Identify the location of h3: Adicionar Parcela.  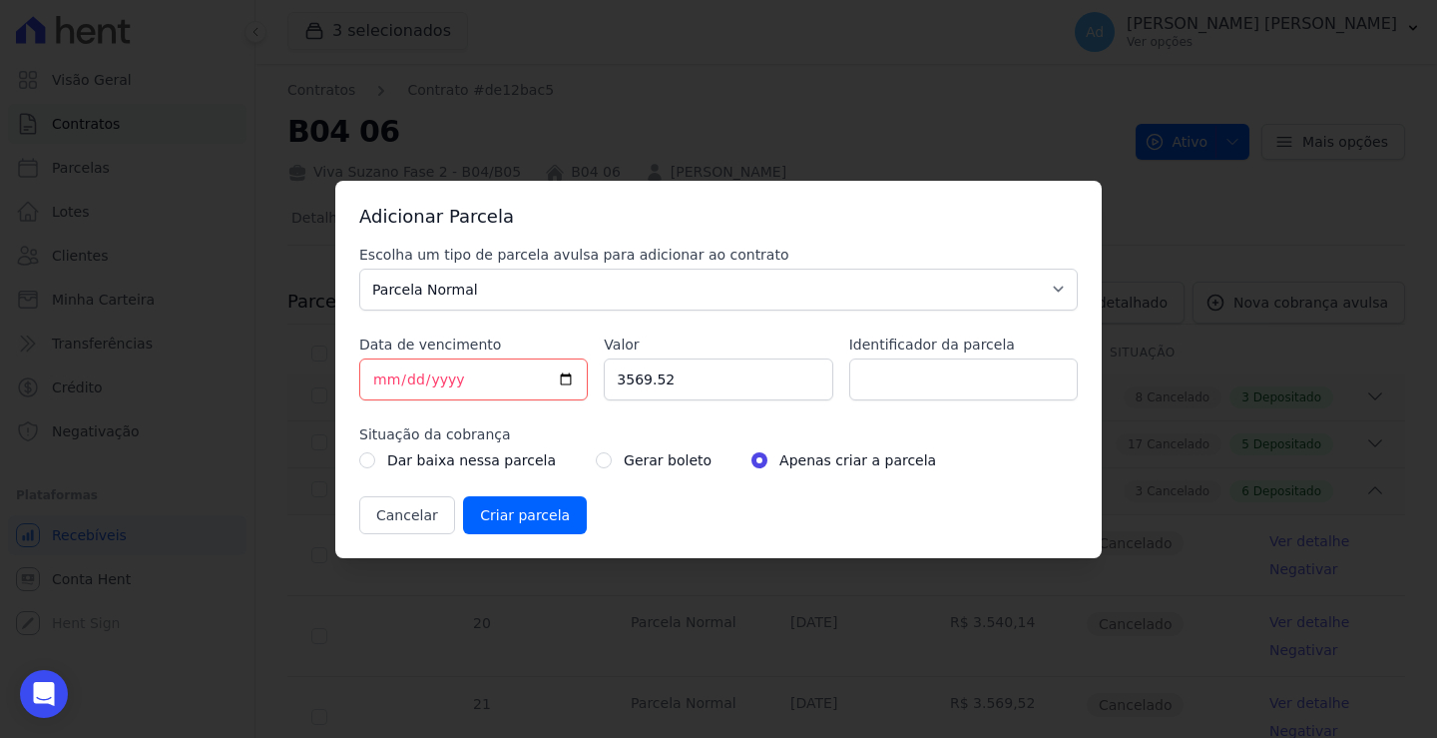
(719, 217).